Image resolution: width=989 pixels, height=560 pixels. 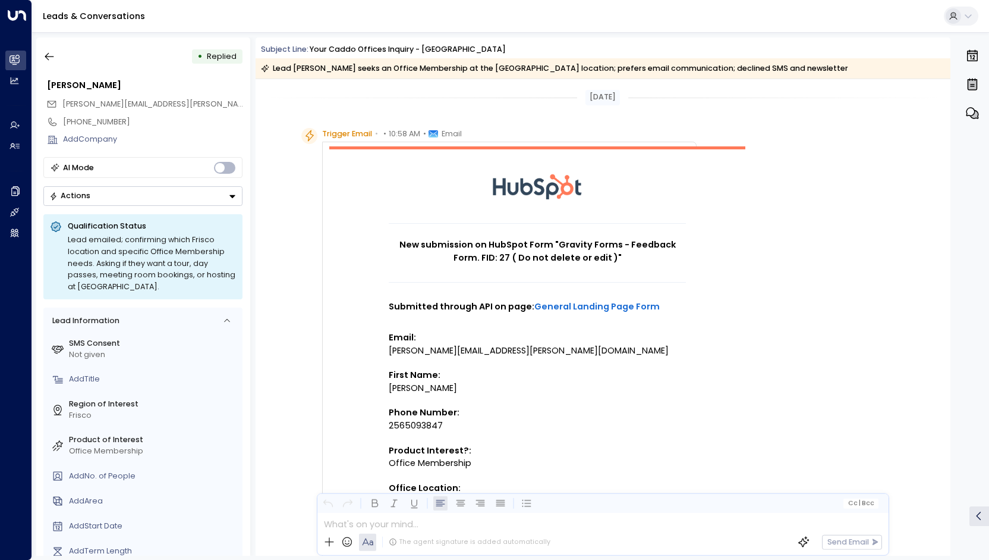 I want to click on span: 10:58 AM, so click(x=404, y=134).